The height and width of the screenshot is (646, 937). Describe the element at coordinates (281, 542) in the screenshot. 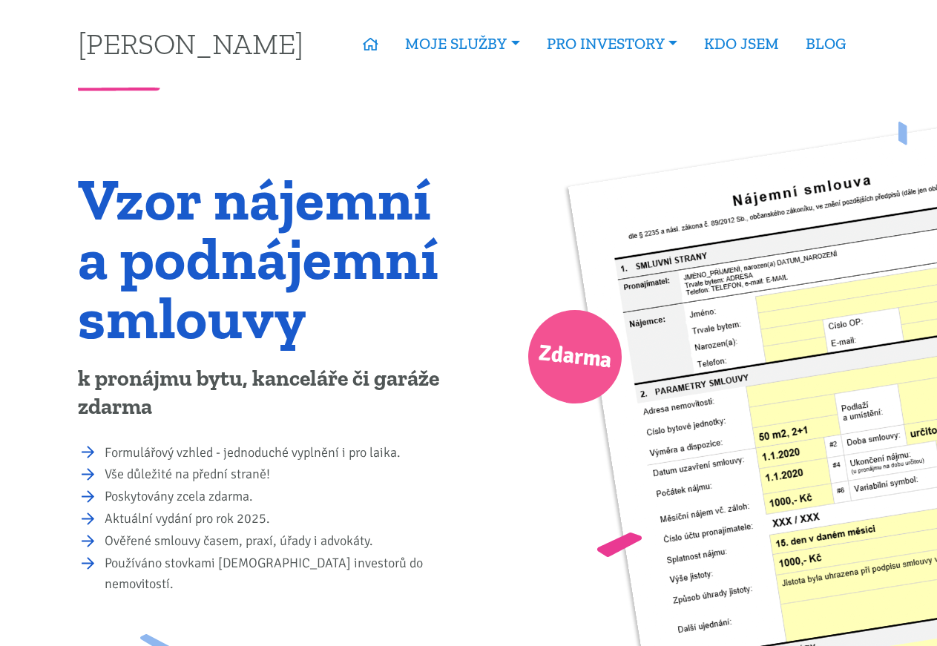

I see `li: Ověřené smlouvy časem, praxí, úřady i advokáty.` at that location.